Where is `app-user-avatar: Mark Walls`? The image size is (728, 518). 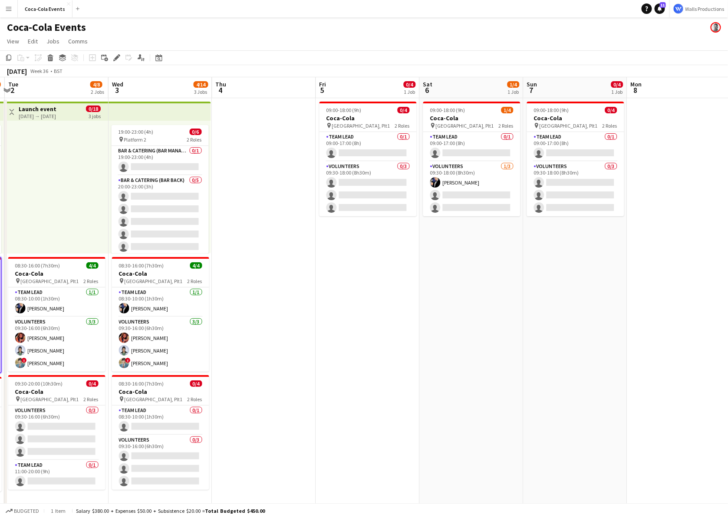
app-user-avatar: Mark Walls is located at coordinates (716, 27).